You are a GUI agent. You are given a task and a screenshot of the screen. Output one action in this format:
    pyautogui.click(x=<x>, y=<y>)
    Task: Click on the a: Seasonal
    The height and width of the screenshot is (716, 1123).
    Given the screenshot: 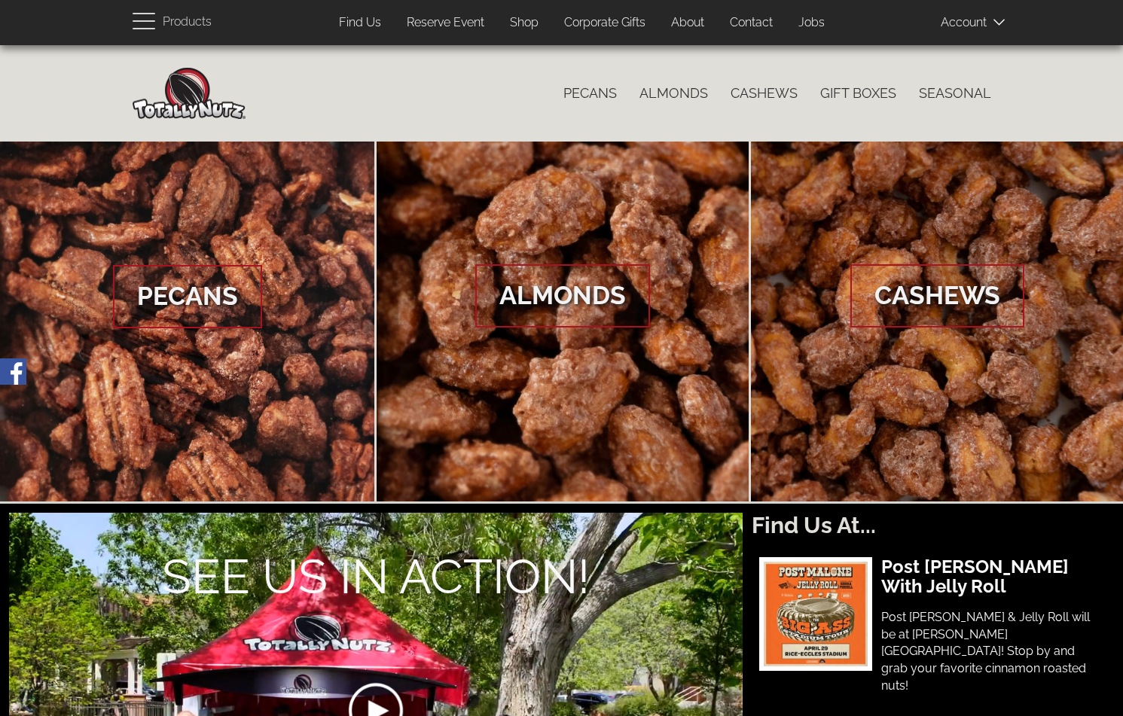 What is the action you would take?
    pyautogui.click(x=955, y=93)
    